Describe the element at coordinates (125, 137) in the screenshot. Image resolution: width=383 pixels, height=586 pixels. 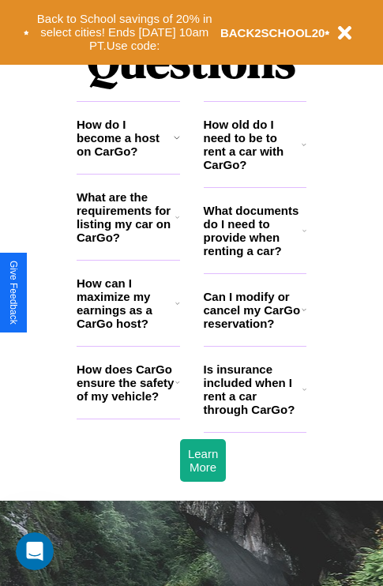
I see `h3: How do I become a host on CarGo?` at that location.